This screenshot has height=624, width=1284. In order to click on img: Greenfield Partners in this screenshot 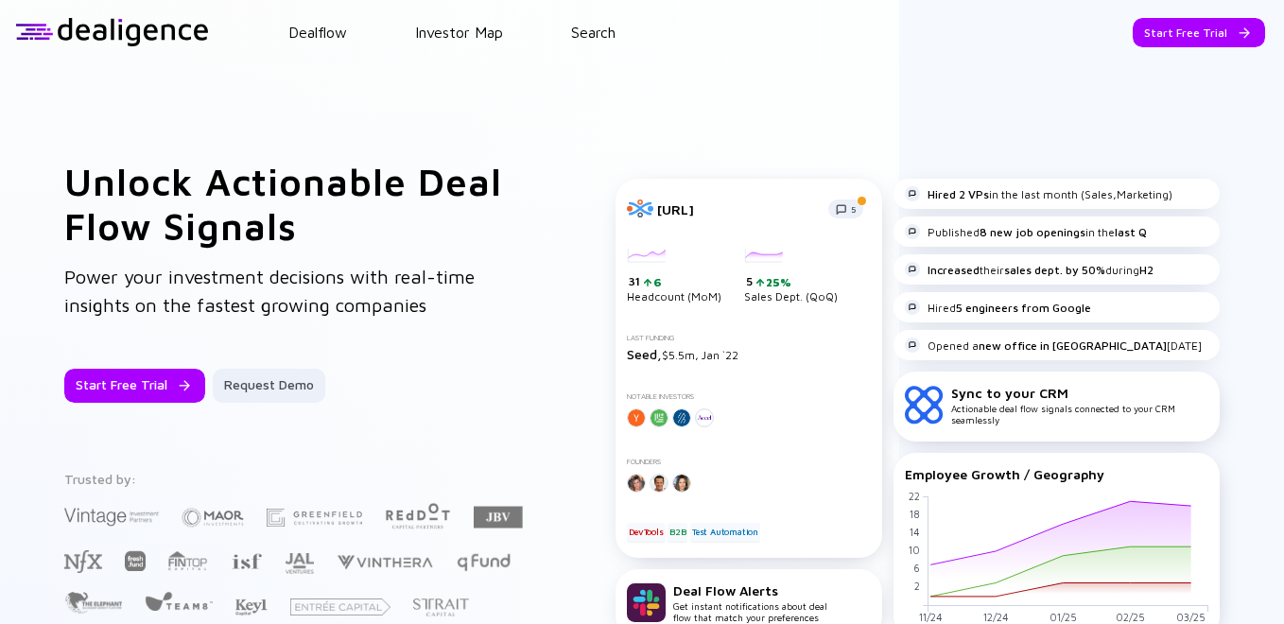, I will do `click(314, 517)`.